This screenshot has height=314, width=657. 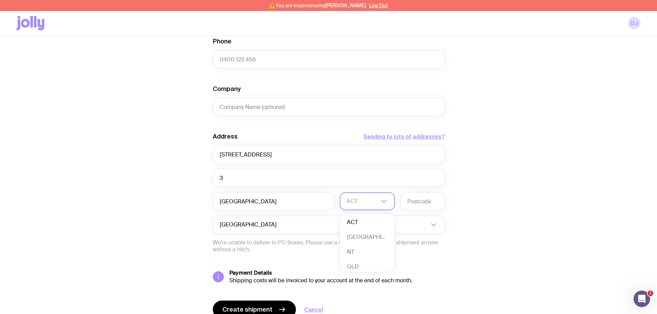 I want to click on input: Postcode, so click(x=422, y=201).